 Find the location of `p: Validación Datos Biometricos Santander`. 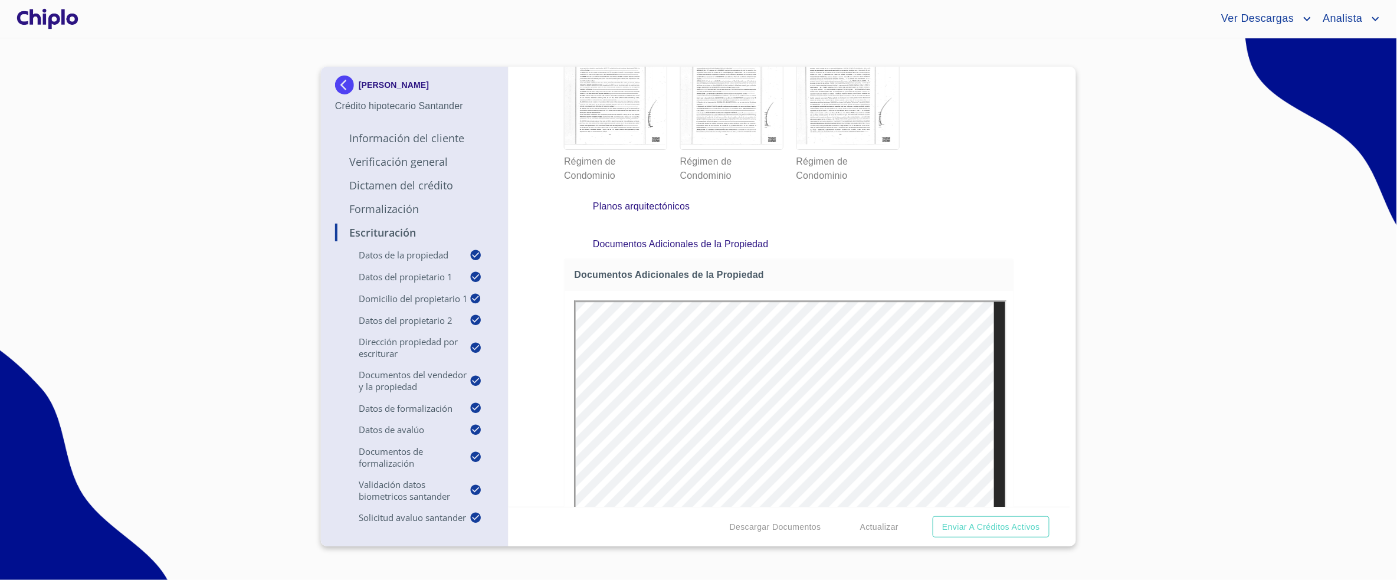

p: Validación Datos Biometricos Santander is located at coordinates (402, 490).